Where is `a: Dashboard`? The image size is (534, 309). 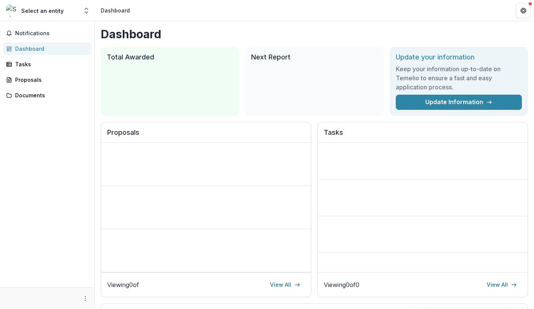 a: Dashboard is located at coordinates (47, 49).